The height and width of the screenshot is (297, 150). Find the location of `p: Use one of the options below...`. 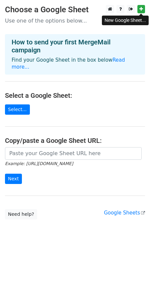

p: Use one of the options below... is located at coordinates (75, 21).